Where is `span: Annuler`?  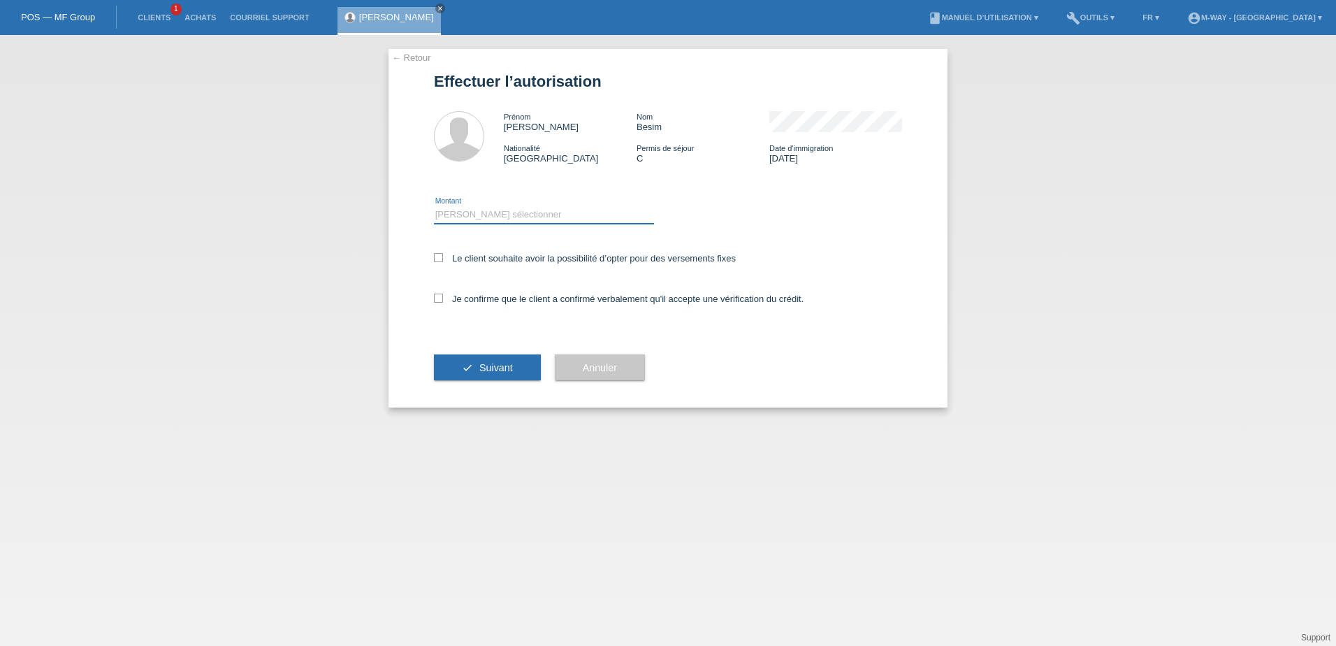 span: Annuler is located at coordinates (600, 368).